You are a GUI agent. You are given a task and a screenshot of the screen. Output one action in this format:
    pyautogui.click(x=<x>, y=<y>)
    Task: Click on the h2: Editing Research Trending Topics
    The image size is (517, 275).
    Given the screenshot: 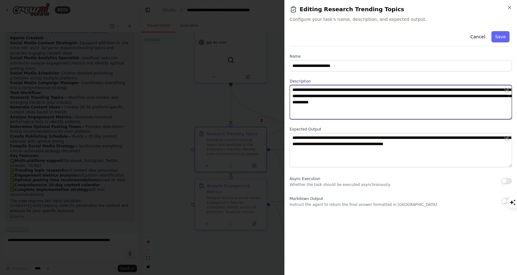 What is the action you would take?
    pyautogui.click(x=401, y=9)
    